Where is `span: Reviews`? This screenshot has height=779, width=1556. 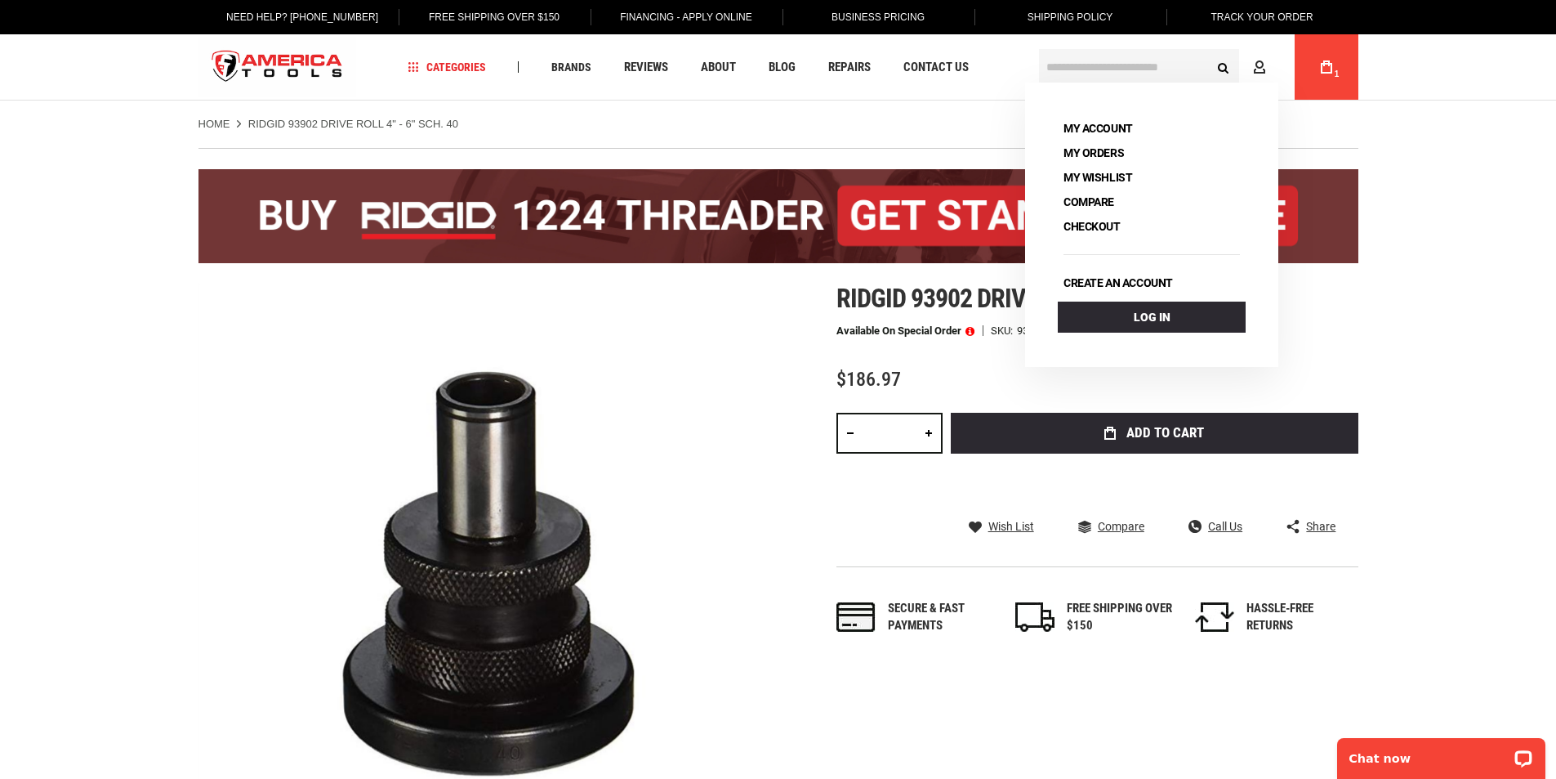
span: Reviews is located at coordinates (646, 67).